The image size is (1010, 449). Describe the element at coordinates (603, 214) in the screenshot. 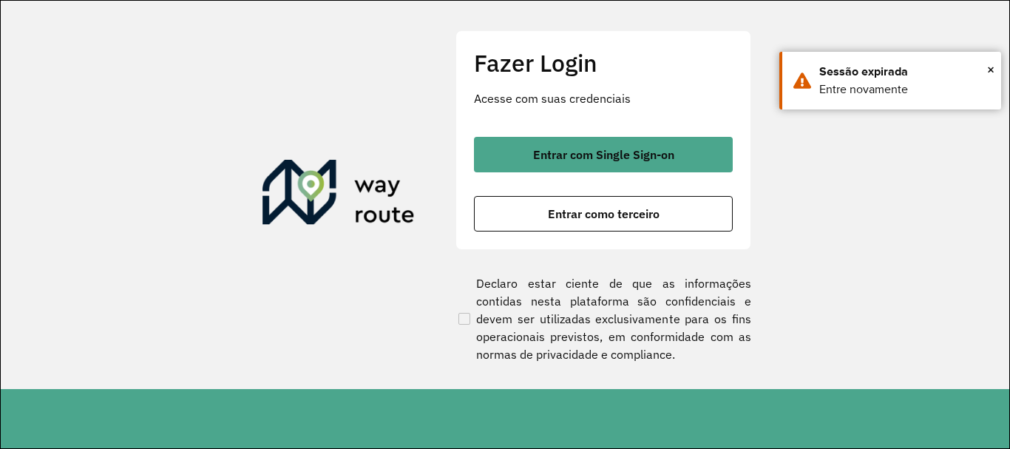

I see `span: Entrar como terceiro` at that location.